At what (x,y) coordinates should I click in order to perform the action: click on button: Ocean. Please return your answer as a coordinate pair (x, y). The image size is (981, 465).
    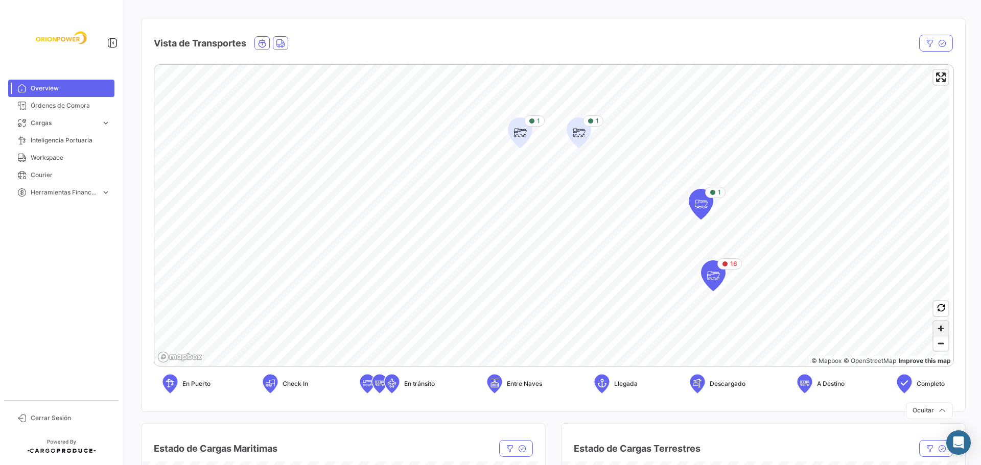
    Looking at the image, I should click on (262, 43).